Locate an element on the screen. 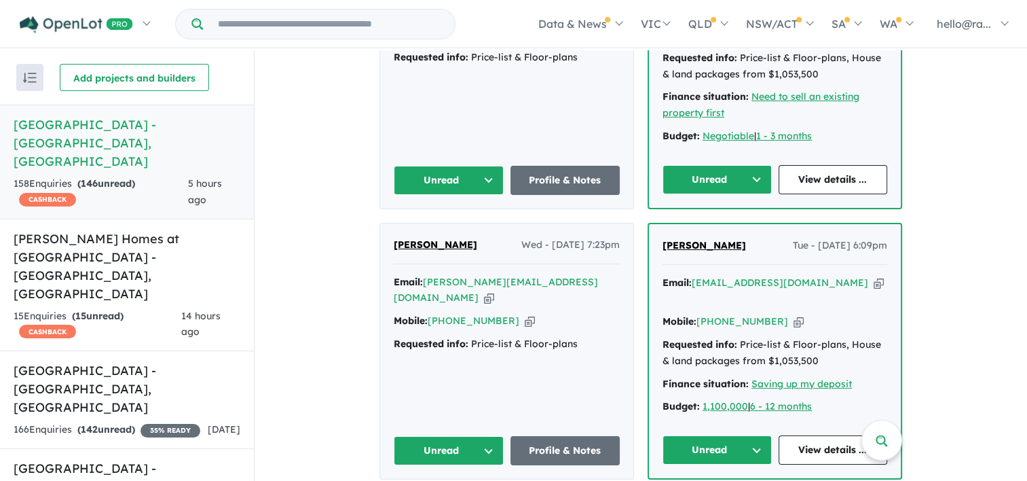 This screenshot has width=1027, height=481. u: 1 - 3 months is located at coordinates (784, 136).